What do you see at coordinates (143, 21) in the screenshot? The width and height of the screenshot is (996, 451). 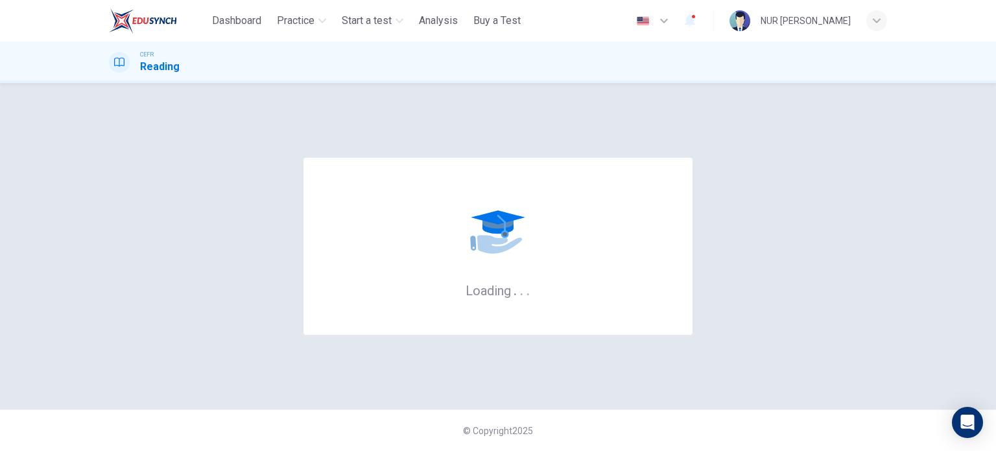 I see `img: ELTC logo` at bounding box center [143, 21].